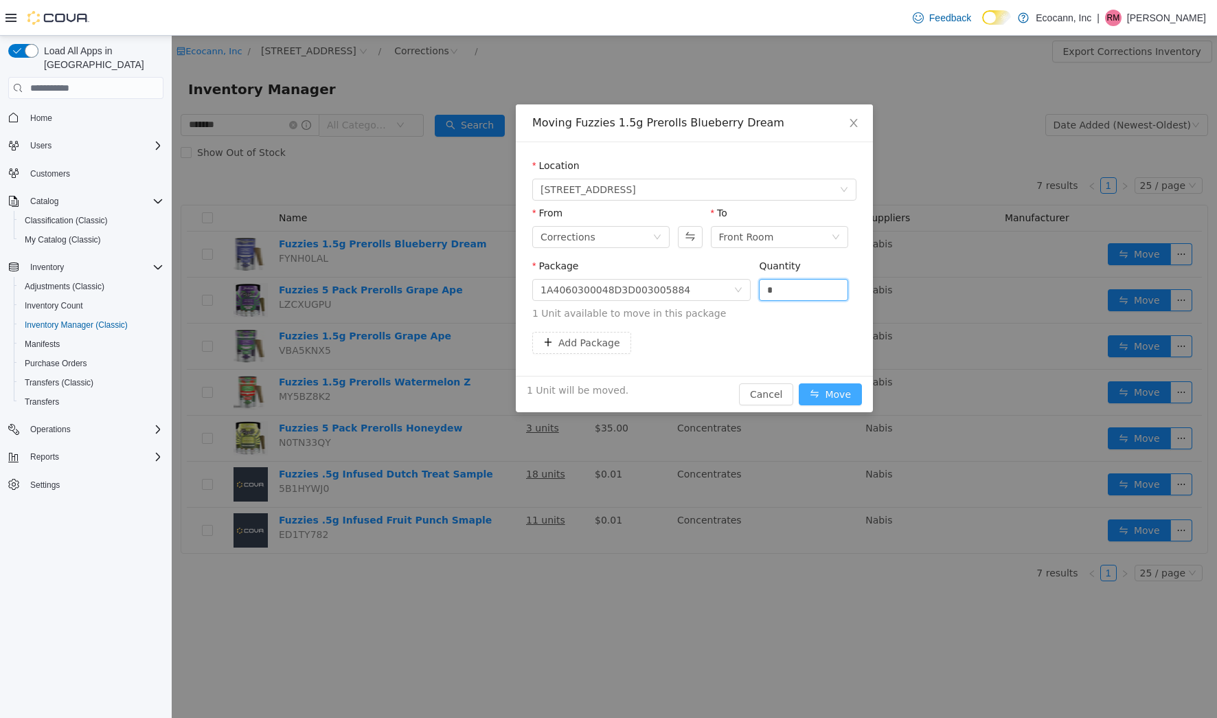 This screenshot has height=718, width=1217. Describe the element at coordinates (59, 383) in the screenshot. I see `a: Transfers (Classic)` at that location.